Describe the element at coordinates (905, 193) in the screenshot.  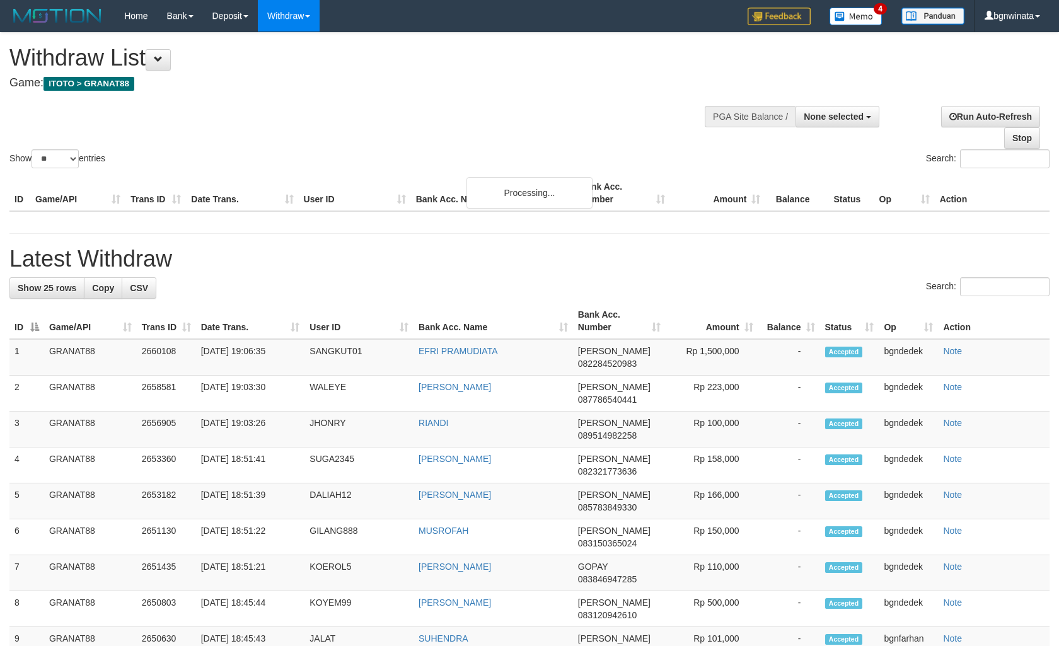
I see `th: Op` at that location.